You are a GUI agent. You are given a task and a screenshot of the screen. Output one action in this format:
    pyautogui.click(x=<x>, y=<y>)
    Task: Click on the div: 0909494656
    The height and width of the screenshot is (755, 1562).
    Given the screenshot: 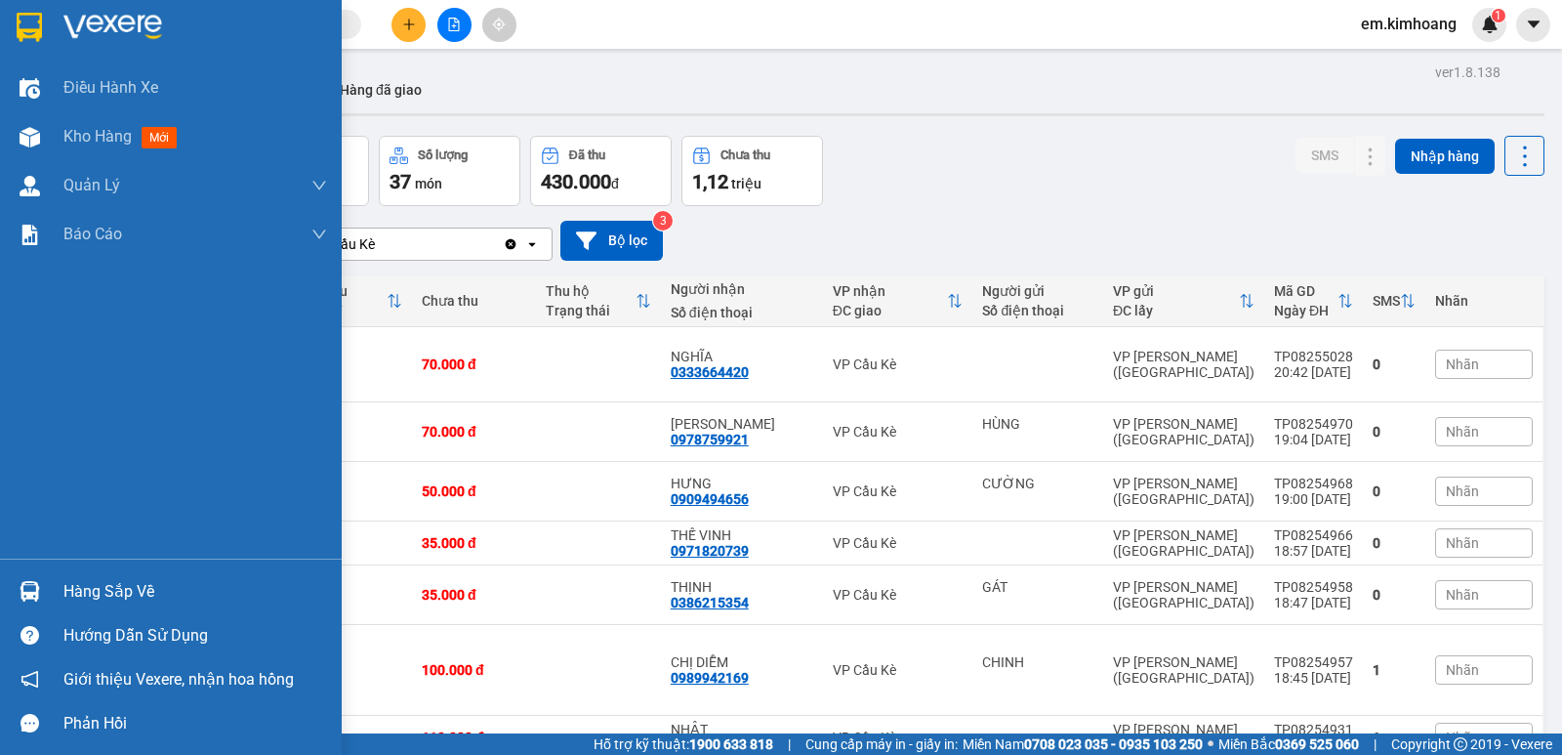 What is the action you would take?
    pyautogui.click(x=710, y=499)
    